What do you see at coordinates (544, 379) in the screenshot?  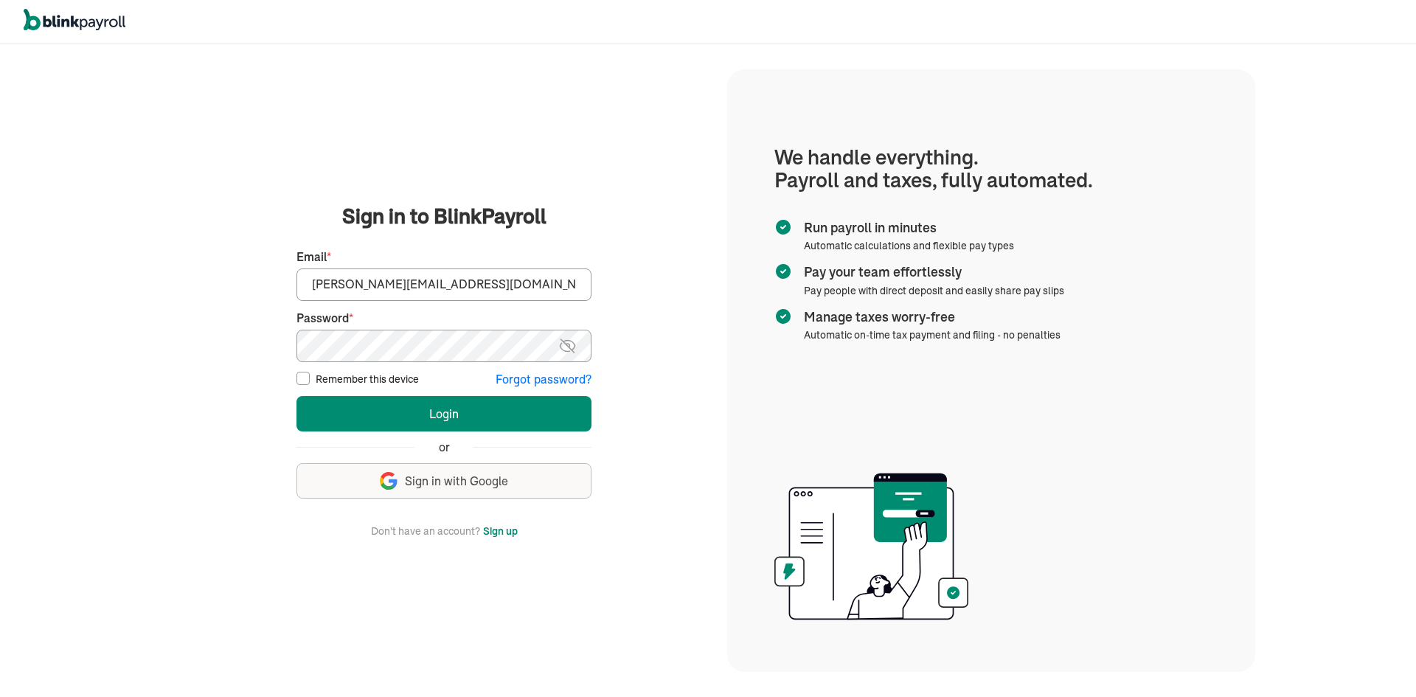 I see `button: Forgot password?` at bounding box center [544, 379].